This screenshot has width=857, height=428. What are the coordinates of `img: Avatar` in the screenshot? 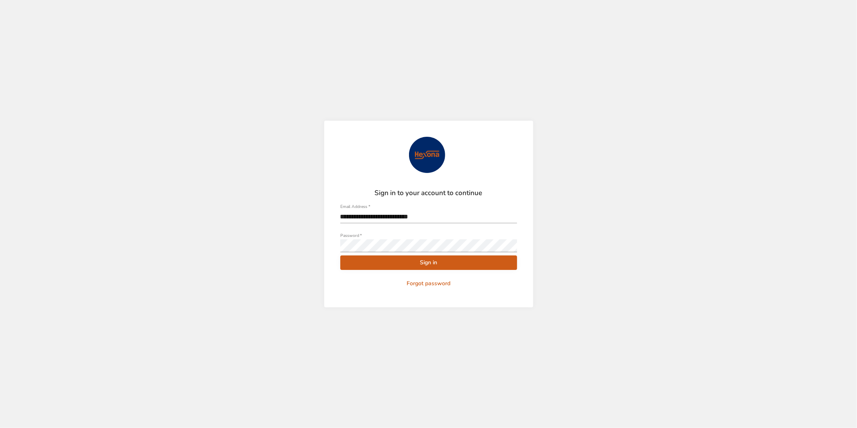 It's located at (427, 155).